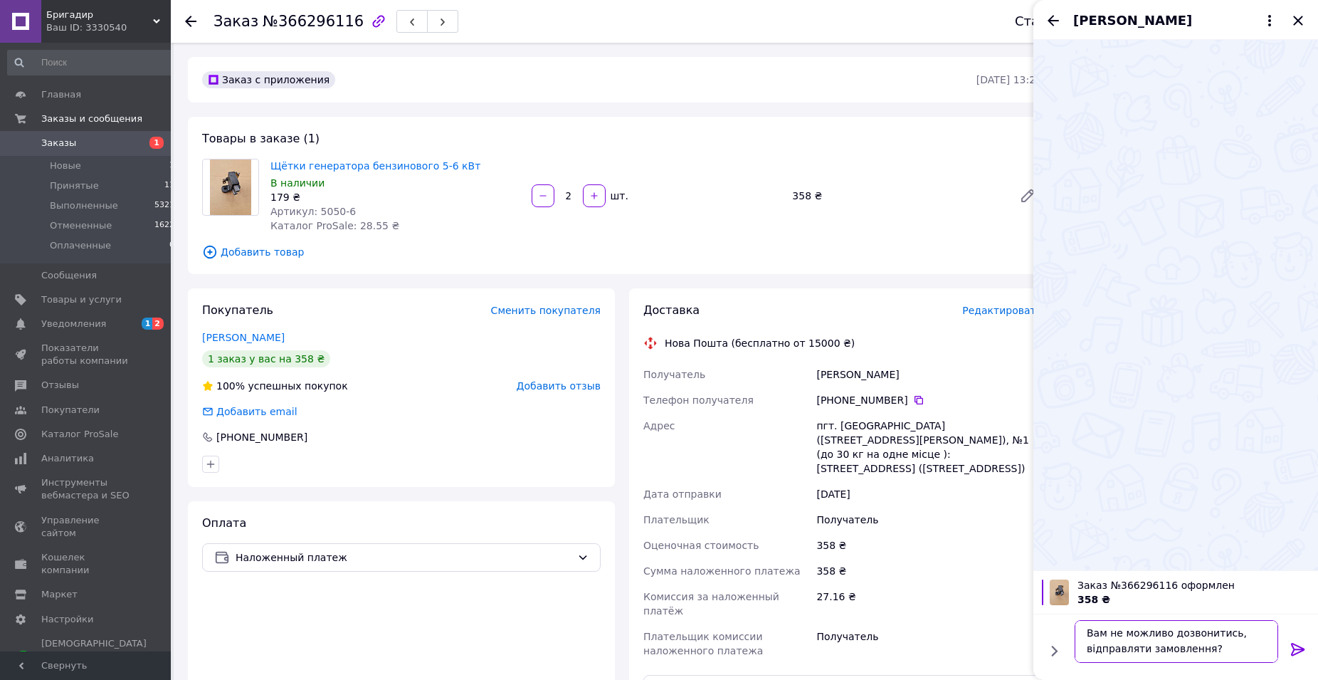 The image size is (1318, 680). What do you see at coordinates (84, 206) in the screenshot?
I see `span: Выполненные` at bounding box center [84, 206].